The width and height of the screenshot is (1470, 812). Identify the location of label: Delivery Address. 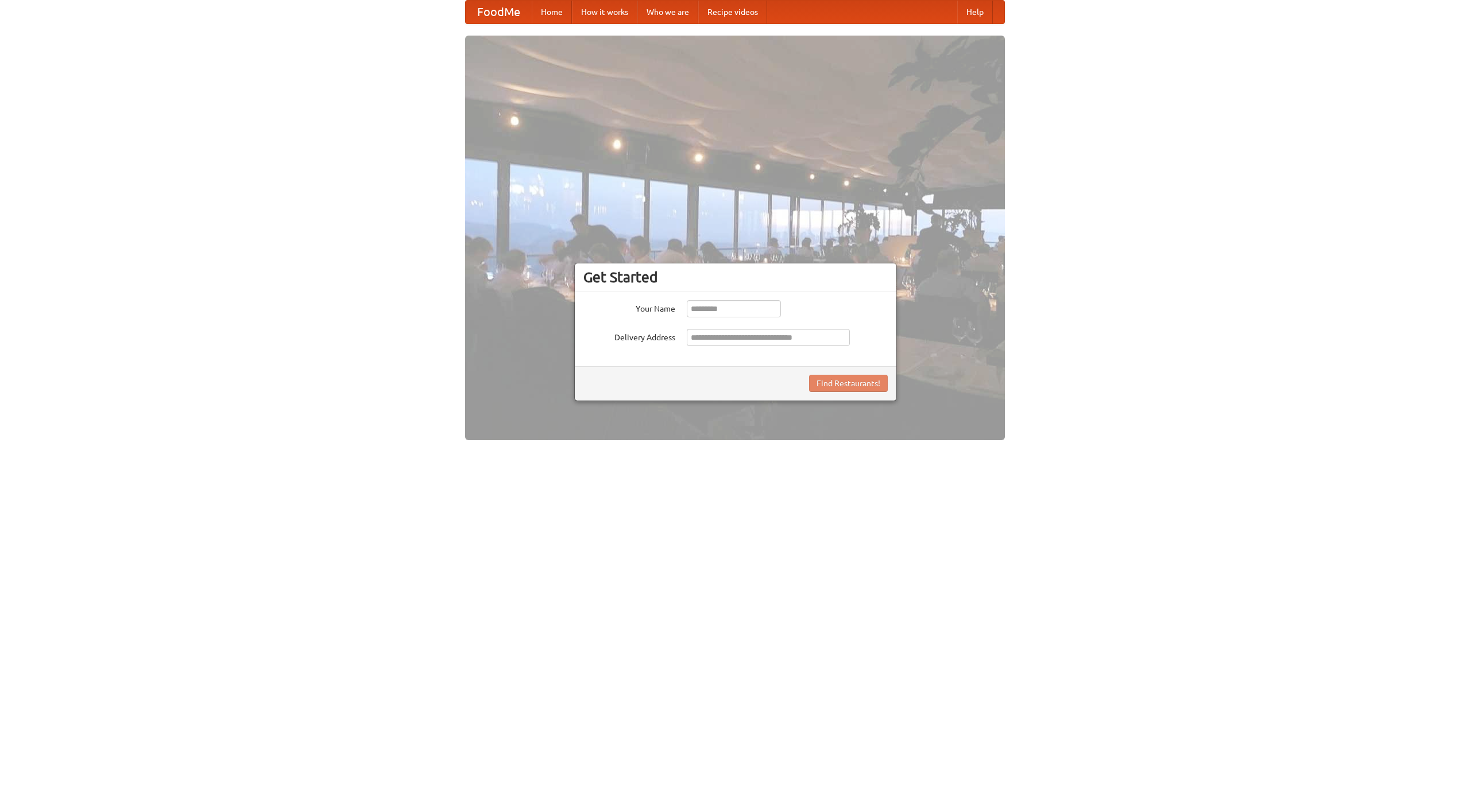
(630, 336).